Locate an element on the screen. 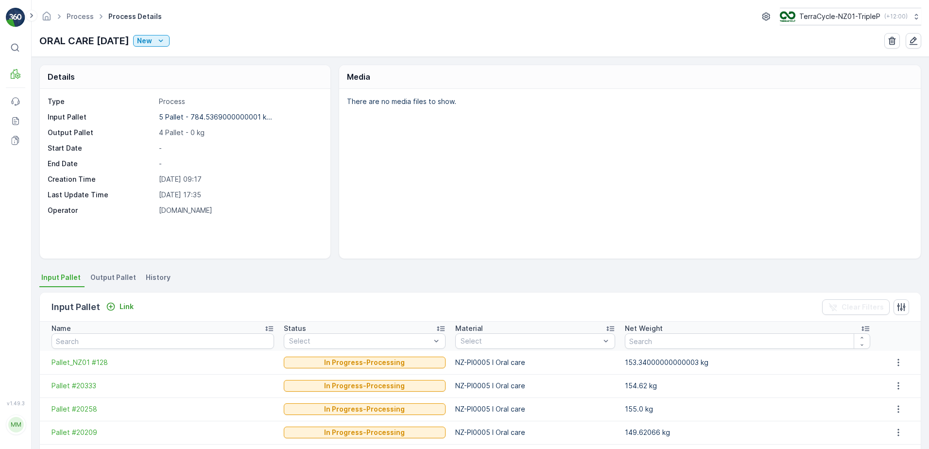 Image resolution: width=929 pixels, height=449 pixels. p: Material is located at coordinates (469, 328).